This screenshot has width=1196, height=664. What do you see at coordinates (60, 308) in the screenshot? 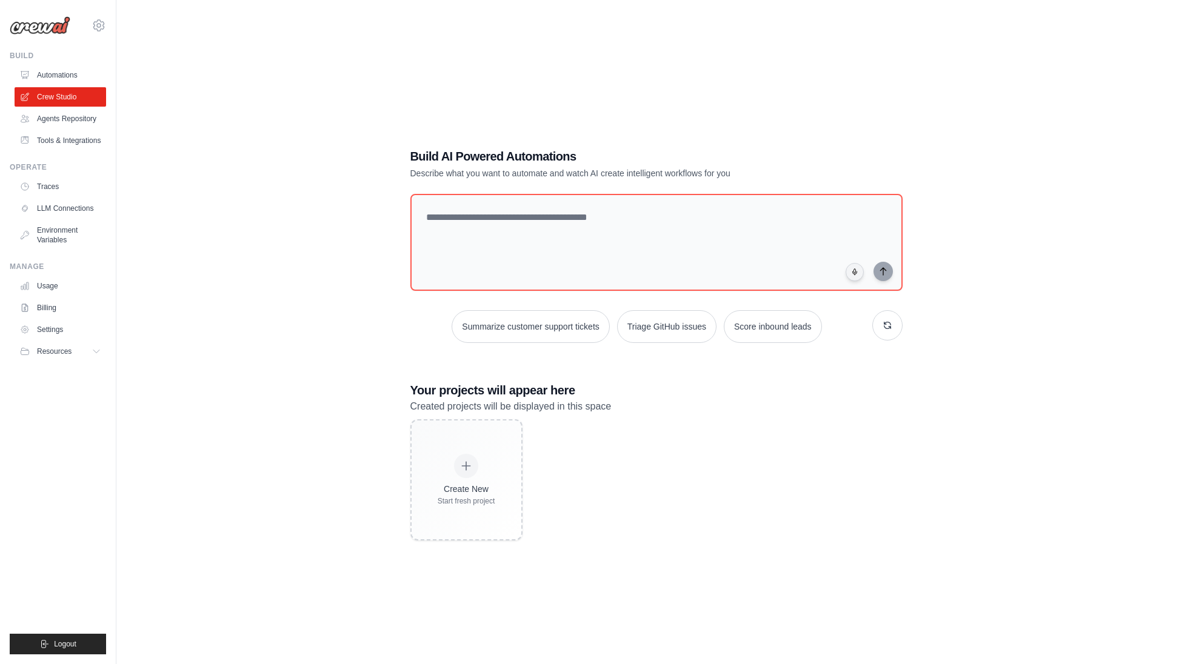
I see `a: Billing` at bounding box center [60, 308].